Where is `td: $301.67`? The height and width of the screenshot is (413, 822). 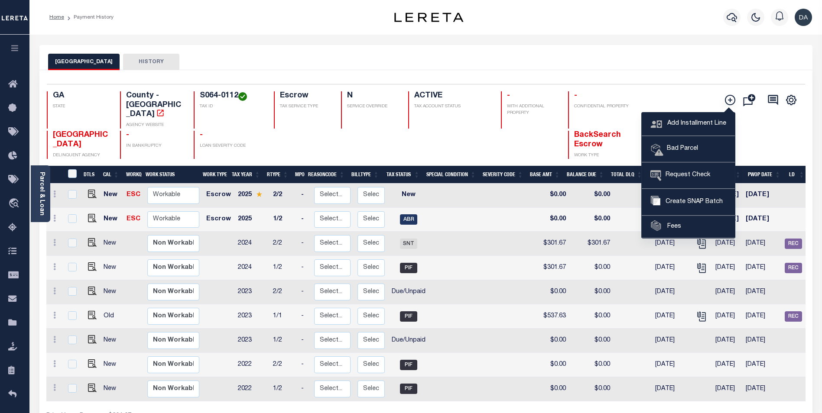
td: $301.67 is located at coordinates (592, 244).